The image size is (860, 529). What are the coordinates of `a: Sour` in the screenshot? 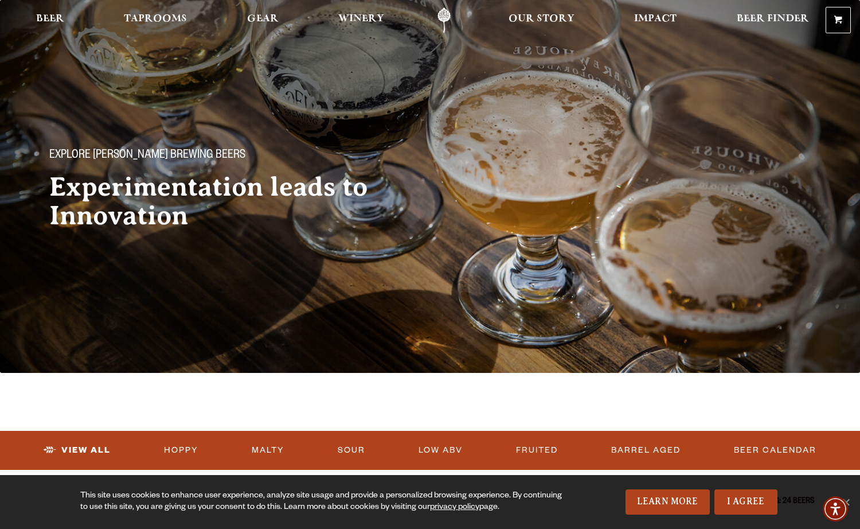 It's located at (352, 450).